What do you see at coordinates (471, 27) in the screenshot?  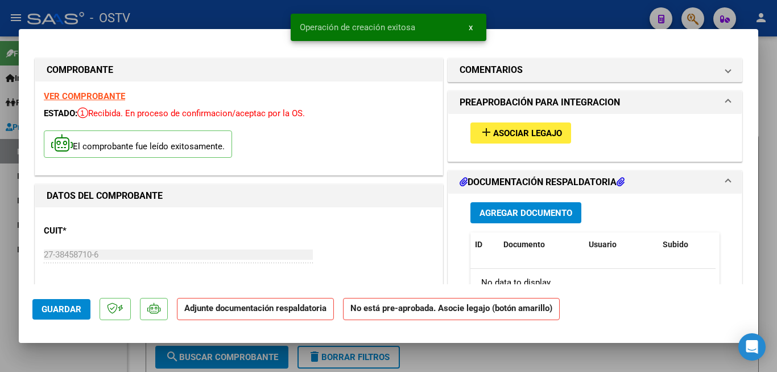 I see `span: x` at bounding box center [471, 27].